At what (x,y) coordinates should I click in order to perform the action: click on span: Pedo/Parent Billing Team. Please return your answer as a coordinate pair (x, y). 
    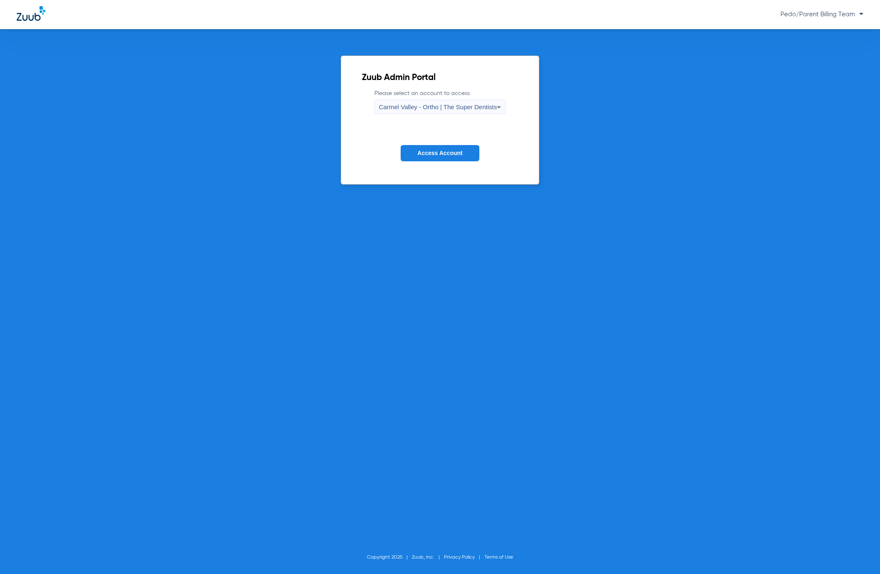
    Looking at the image, I should click on (822, 14).